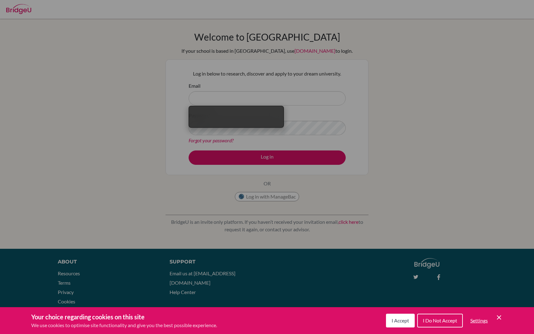 The width and height of the screenshot is (534, 334). I want to click on span: I Accept, so click(400, 320).